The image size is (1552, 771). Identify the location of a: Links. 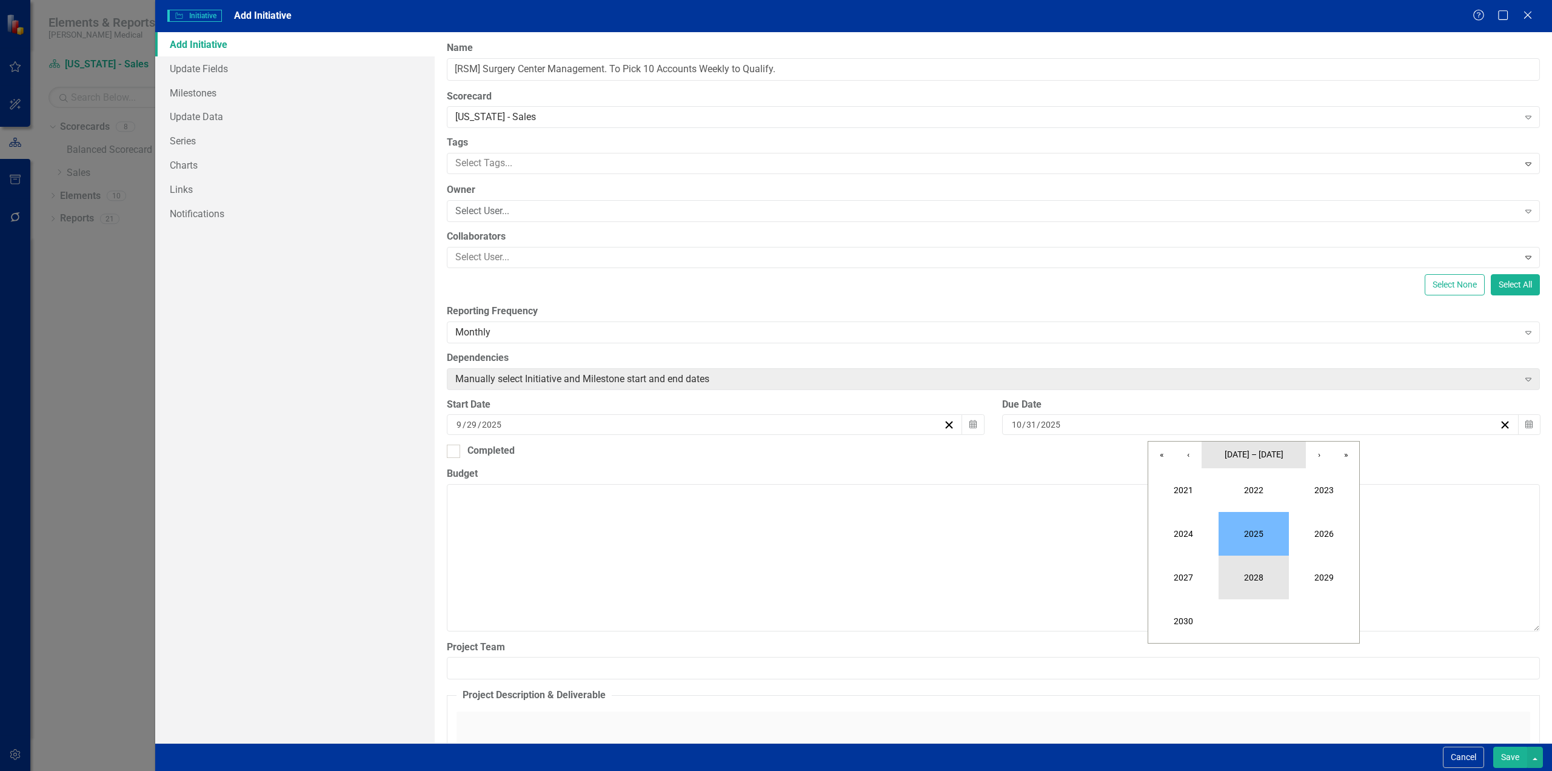
(295, 189).